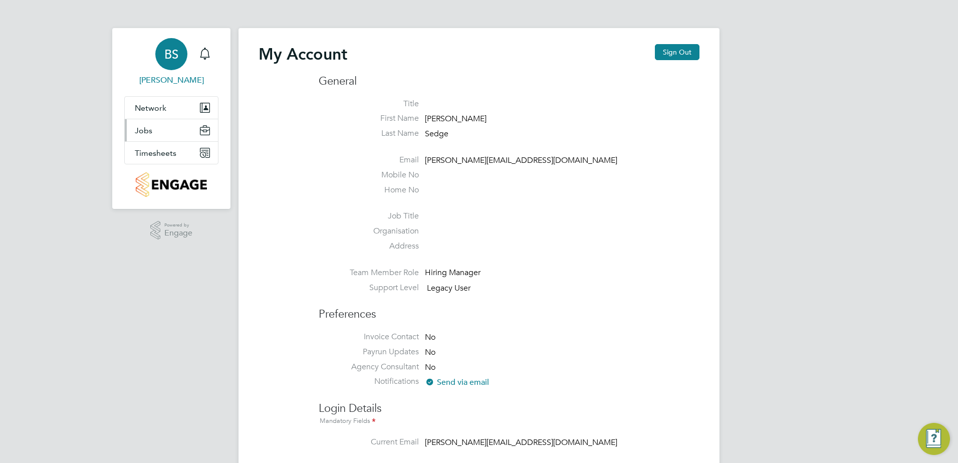 The image size is (958, 463). I want to click on img: countryside-properties-logo-retina.png, so click(171, 184).